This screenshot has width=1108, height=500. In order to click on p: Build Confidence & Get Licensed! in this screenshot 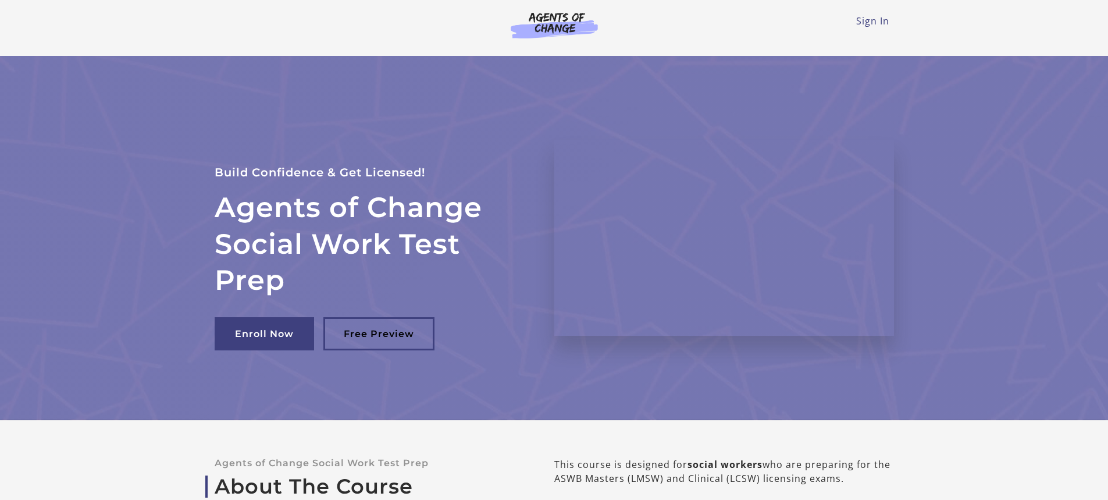, I will do `click(371, 172)`.